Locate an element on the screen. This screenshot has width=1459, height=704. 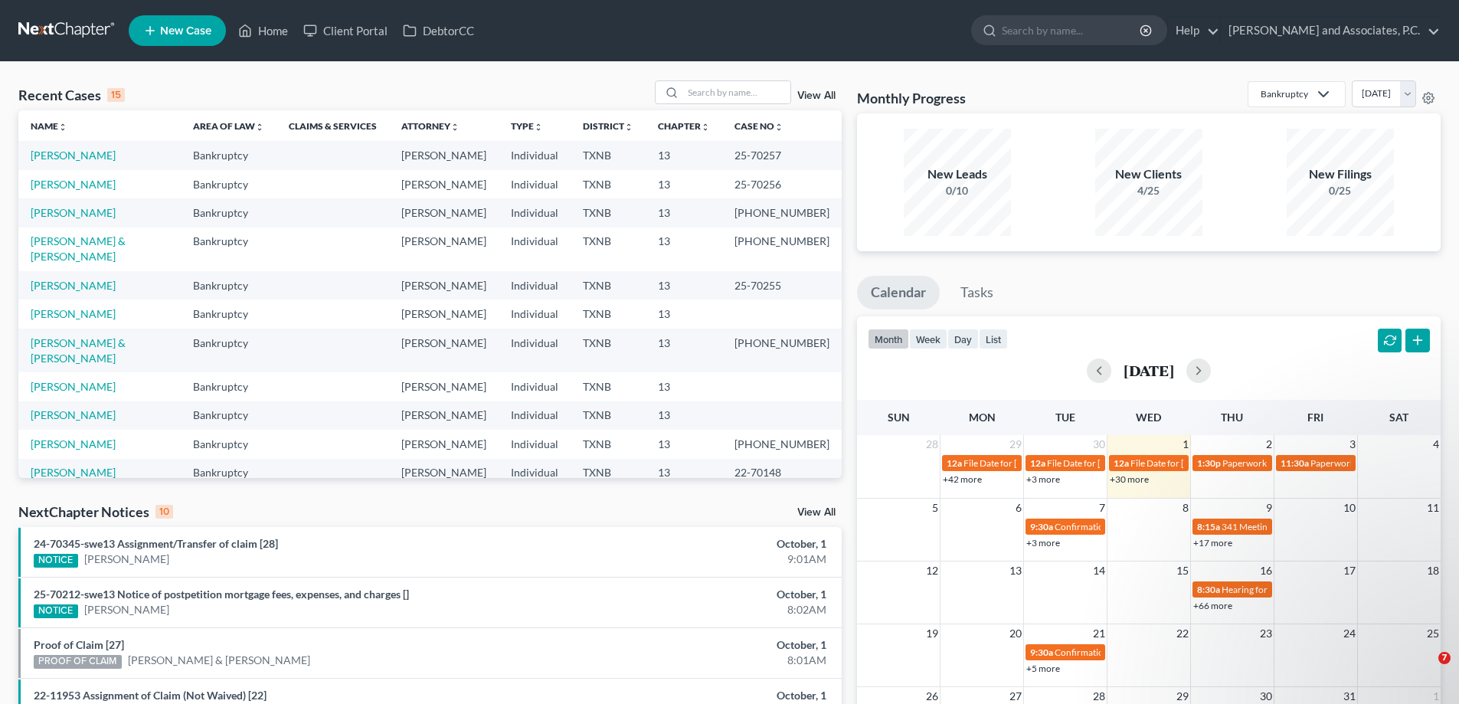
a: Typeunfold_more is located at coordinates (527, 126).